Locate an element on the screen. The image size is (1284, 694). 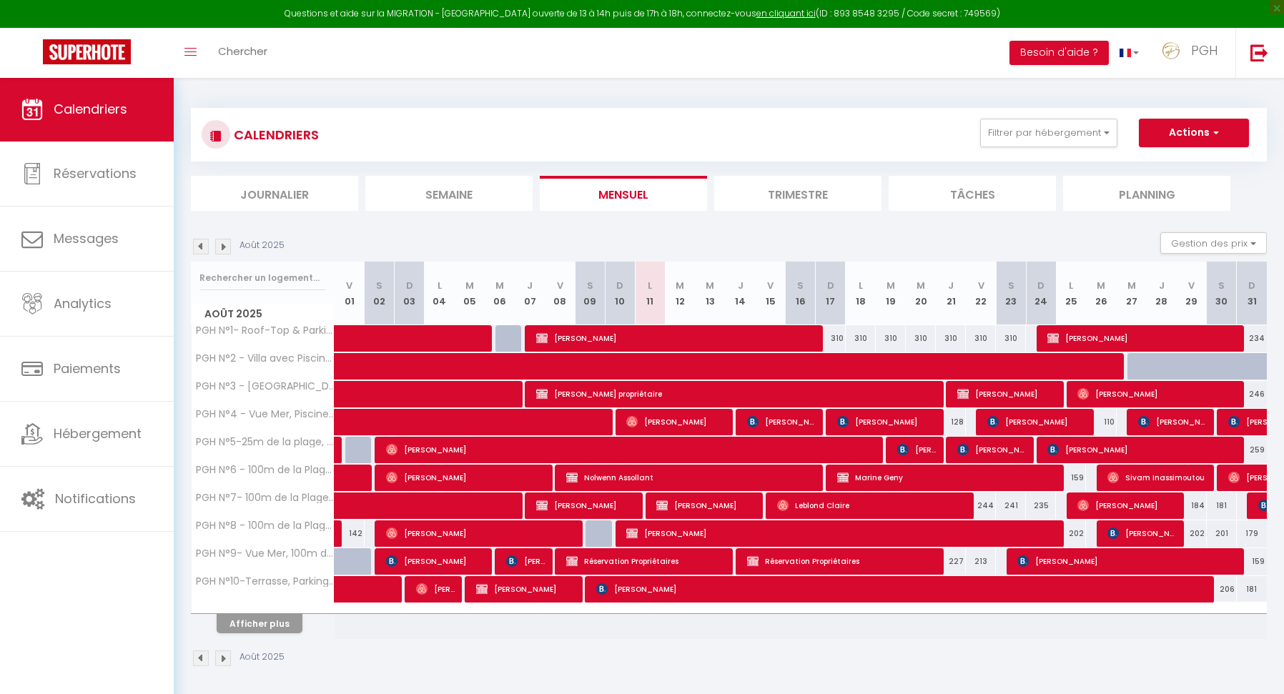
th: 29 is located at coordinates (1191, 293).